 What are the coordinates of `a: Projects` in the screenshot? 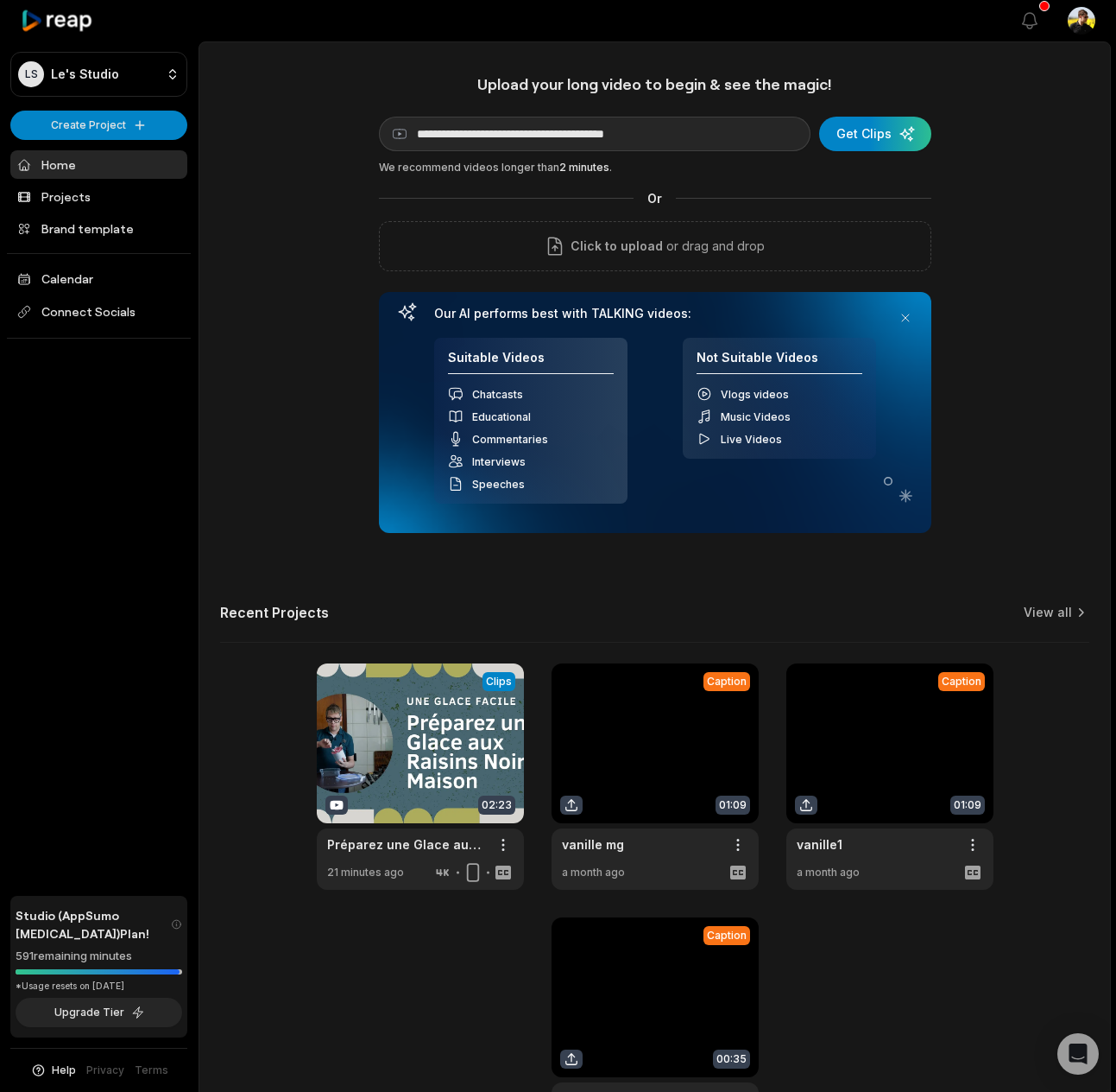 It's located at (99, 196).